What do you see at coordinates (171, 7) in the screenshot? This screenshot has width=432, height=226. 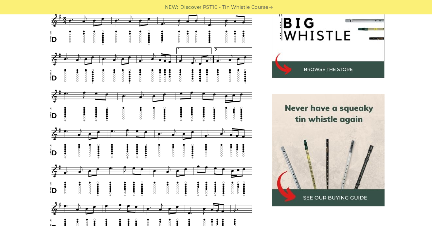 I see `span: NEW:` at bounding box center [171, 7].